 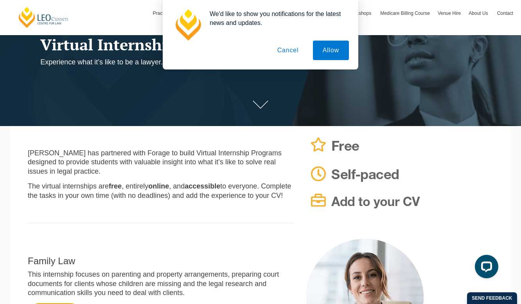 I want to click on p: The virtual internships are , entirely , and to everyone. Complete the tasks in your own time (wi..., so click(x=161, y=191).